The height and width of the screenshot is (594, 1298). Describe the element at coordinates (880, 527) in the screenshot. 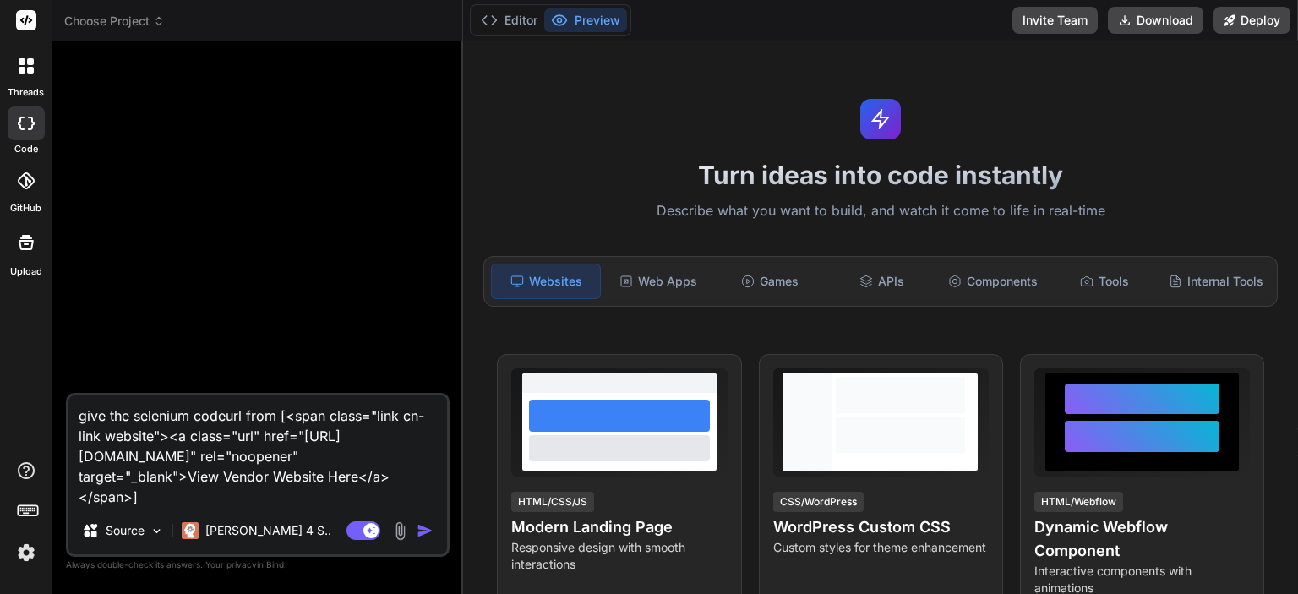

I see `h4: WordPress Custom CSS` at that location.